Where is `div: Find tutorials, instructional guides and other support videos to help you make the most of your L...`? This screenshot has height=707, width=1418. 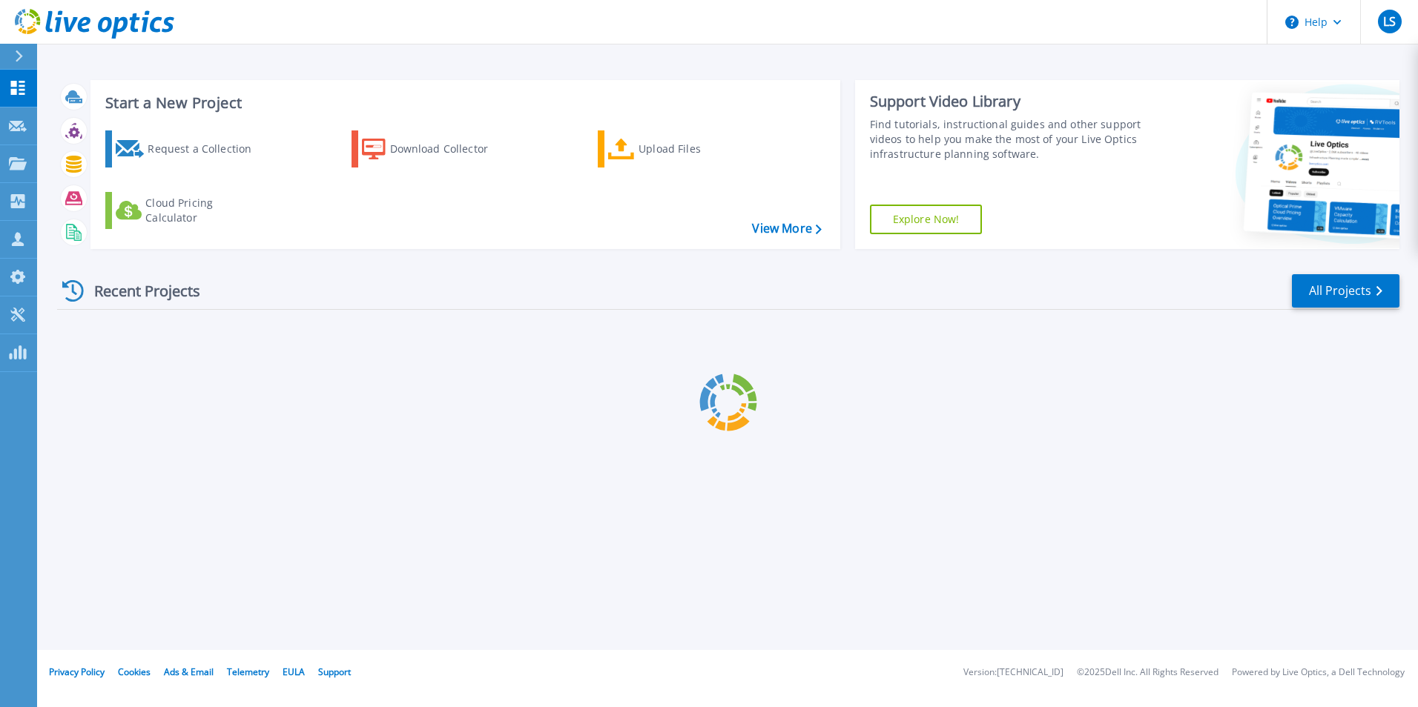 div: Find tutorials, instructional guides and other support videos to help you make the most of your L... is located at coordinates (1009, 139).